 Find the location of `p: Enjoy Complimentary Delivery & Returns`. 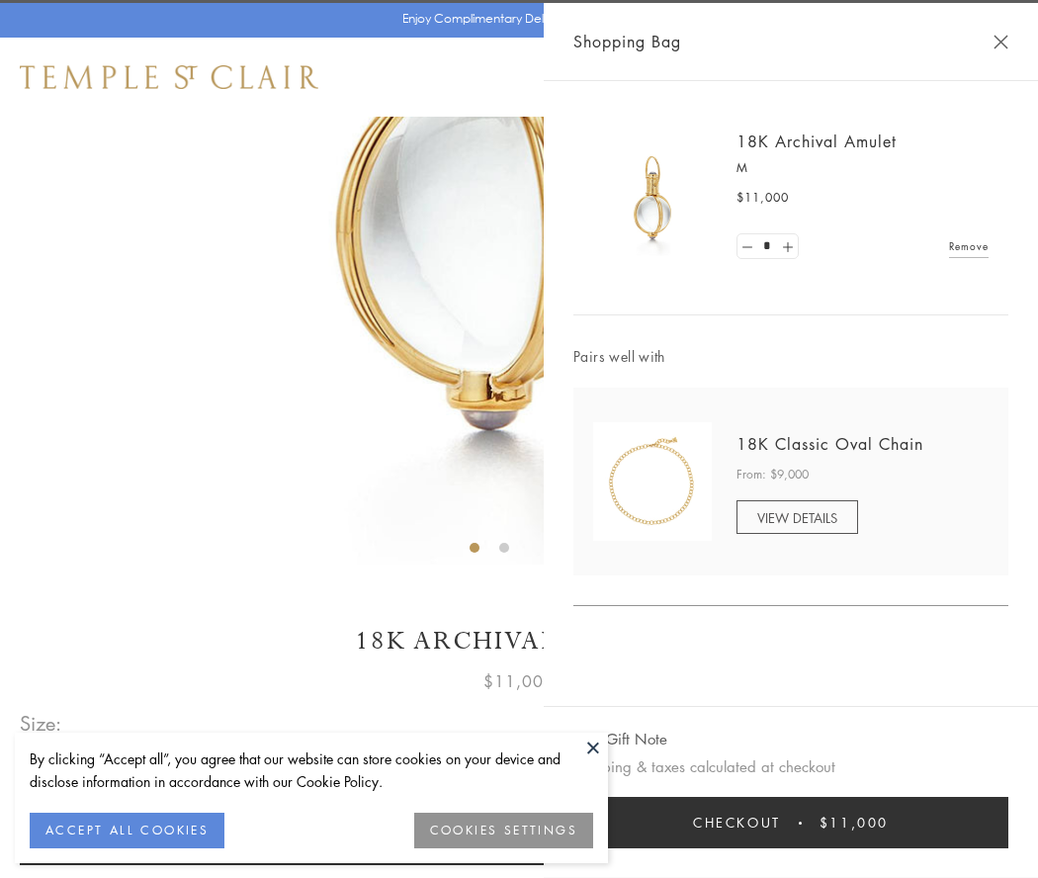

p: Enjoy Complimentary Delivery & Returns is located at coordinates (514, 19).